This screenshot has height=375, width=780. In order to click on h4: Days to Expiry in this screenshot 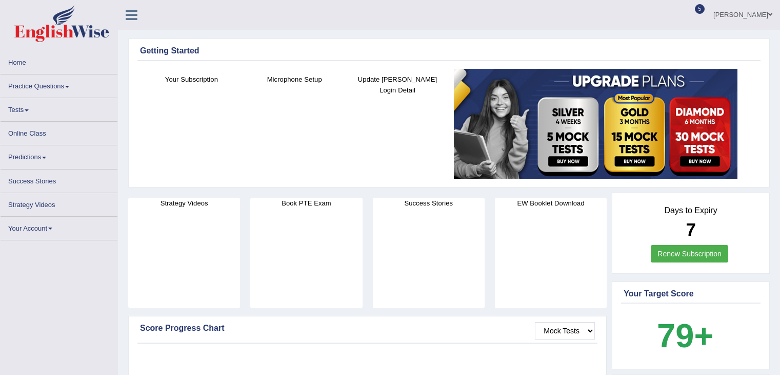, I will do `click(691, 210)`.